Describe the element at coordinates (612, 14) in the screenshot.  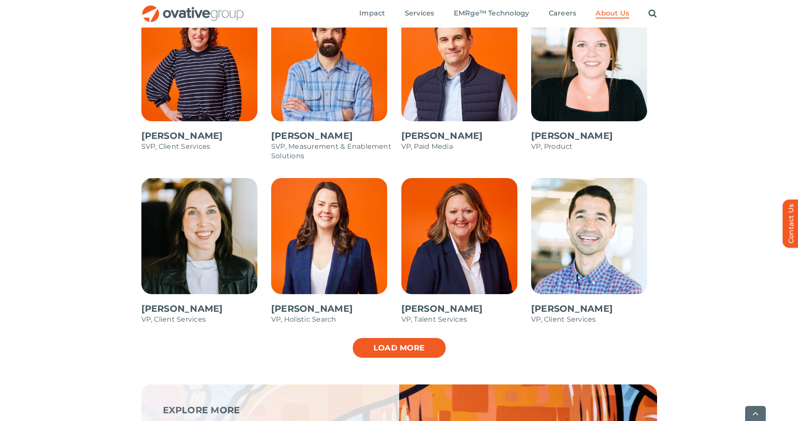
I see `a: About Us` at that location.